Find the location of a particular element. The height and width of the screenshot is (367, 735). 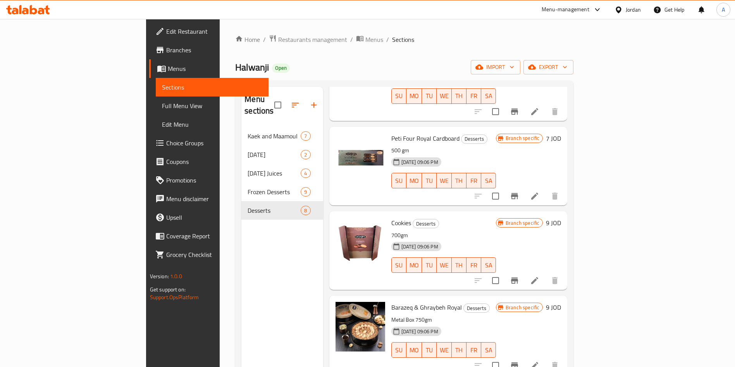

span: Promotions is located at coordinates (214, 180).